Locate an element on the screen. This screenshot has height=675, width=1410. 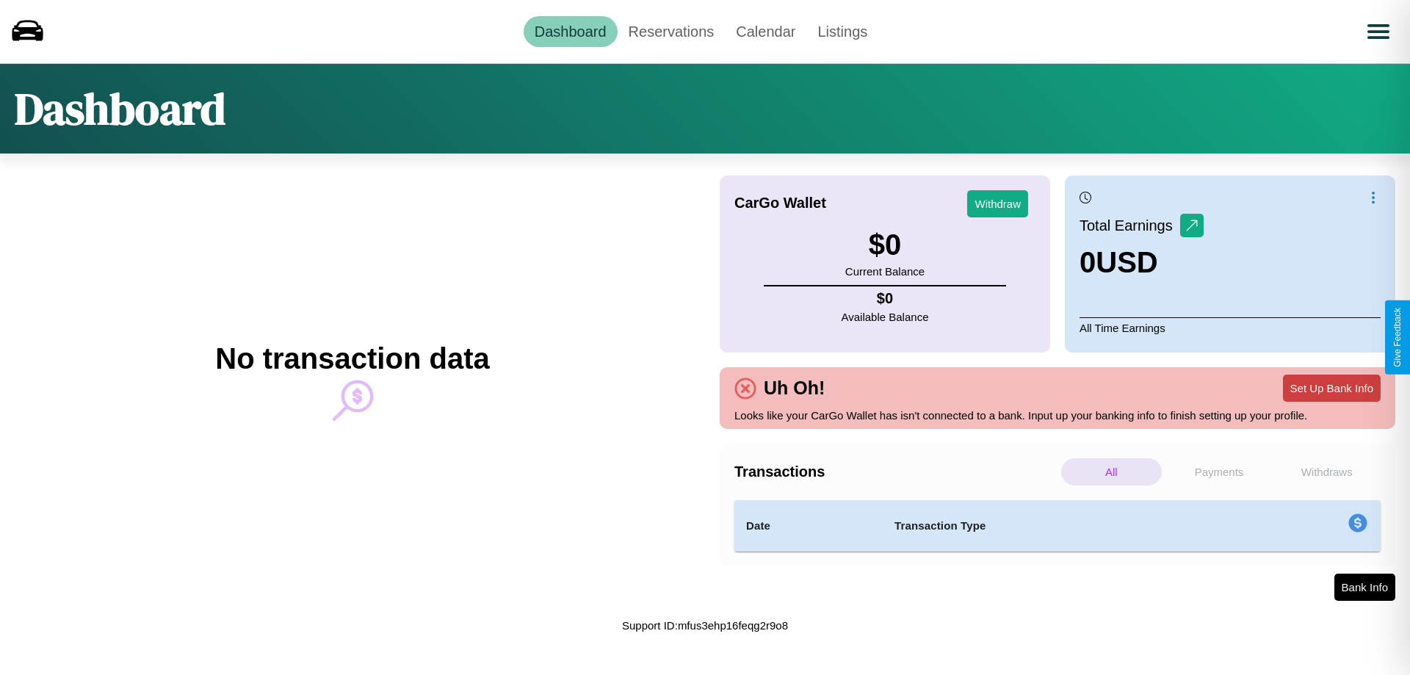
h4: CarGo Wallet is located at coordinates (780, 203).